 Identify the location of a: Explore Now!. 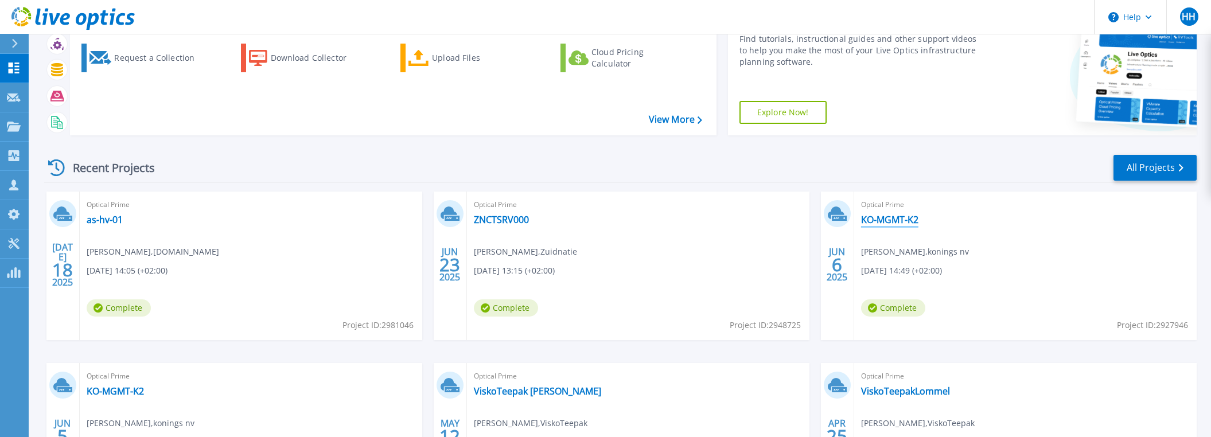
(783, 112).